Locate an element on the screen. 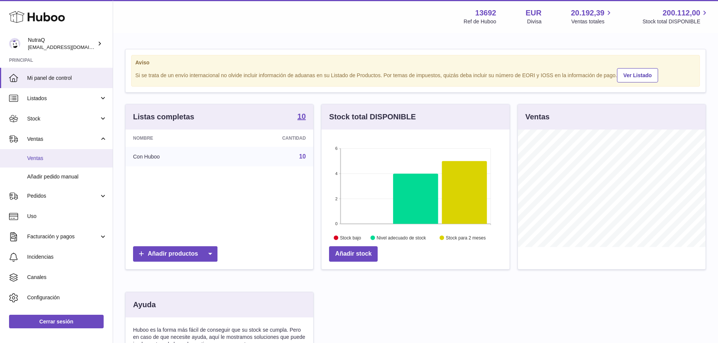  strong: Aviso is located at coordinates (415, 63).